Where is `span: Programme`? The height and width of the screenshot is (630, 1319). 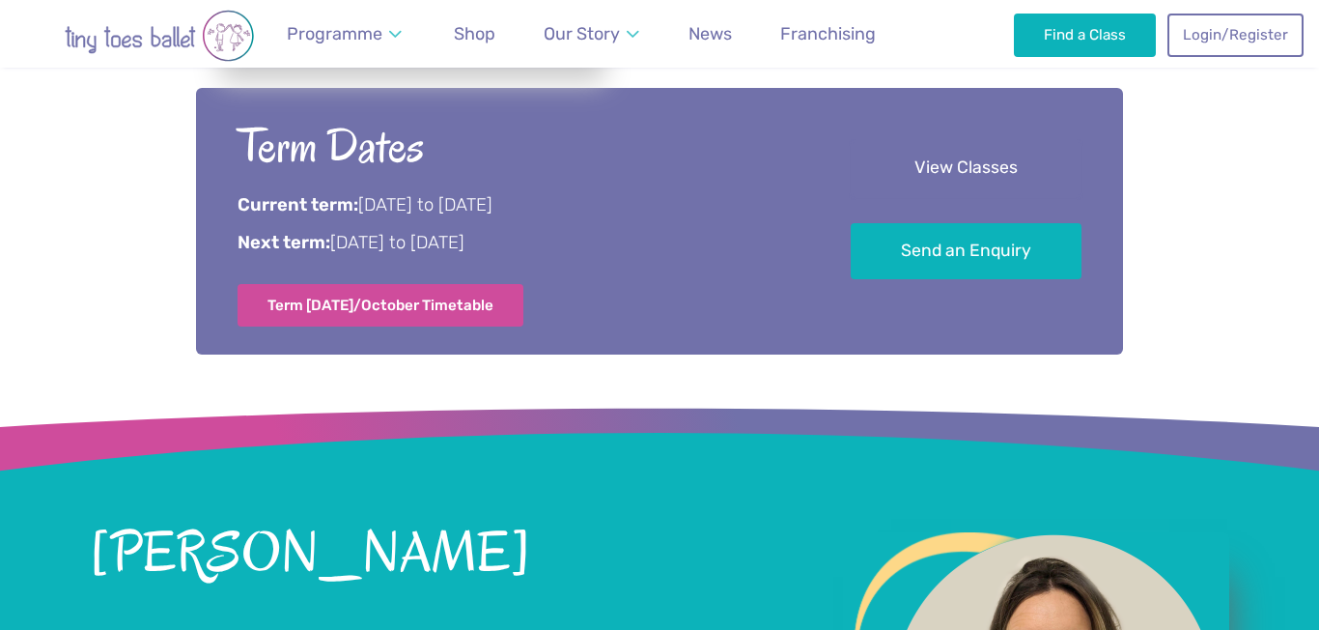 span: Programme is located at coordinates (334, 33).